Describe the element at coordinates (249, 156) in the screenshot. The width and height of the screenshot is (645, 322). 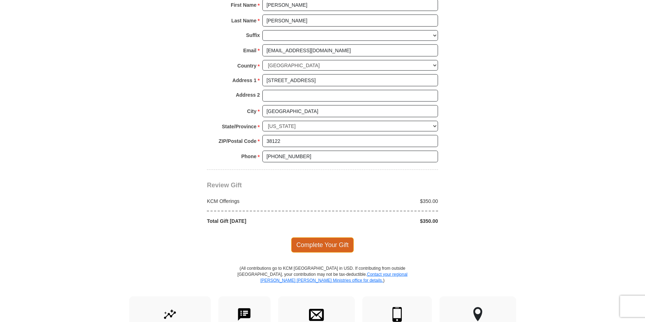
I see `strong: Phone` at that location.